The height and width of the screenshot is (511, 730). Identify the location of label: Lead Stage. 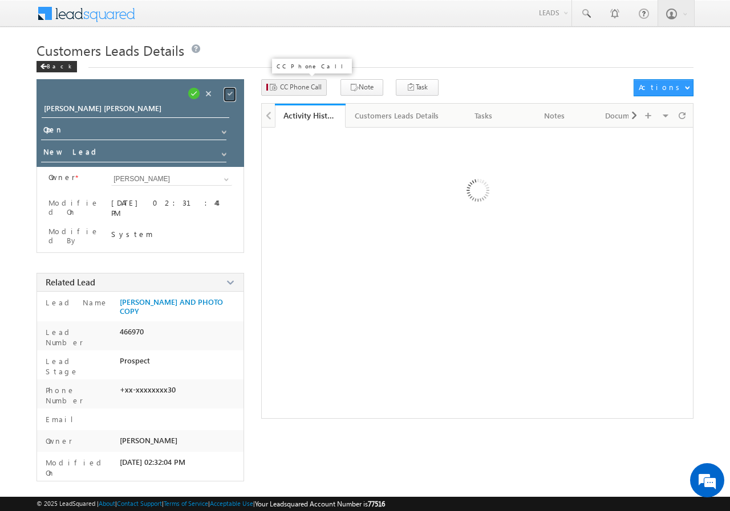
(79, 367).